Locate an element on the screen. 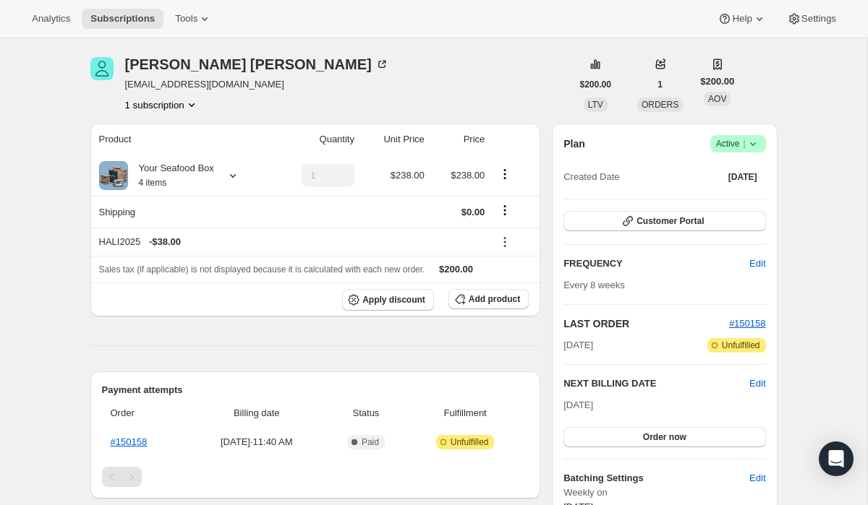 The width and height of the screenshot is (868, 505). img: product img is located at coordinates (114, 176).